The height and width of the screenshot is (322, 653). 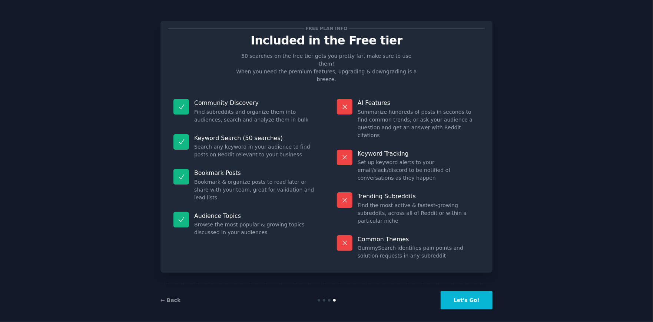 What do you see at coordinates (418, 124) in the screenshot?
I see `dd: Summarize hundreds of posts in seconds to find common trends, or ask your audience a question and...` at bounding box center [418, 124].